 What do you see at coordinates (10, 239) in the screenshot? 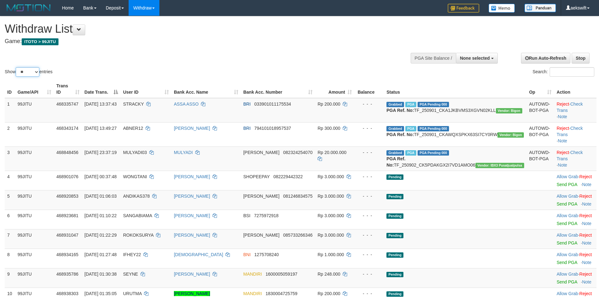
I see `td: 7` at bounding box center [10, 239].